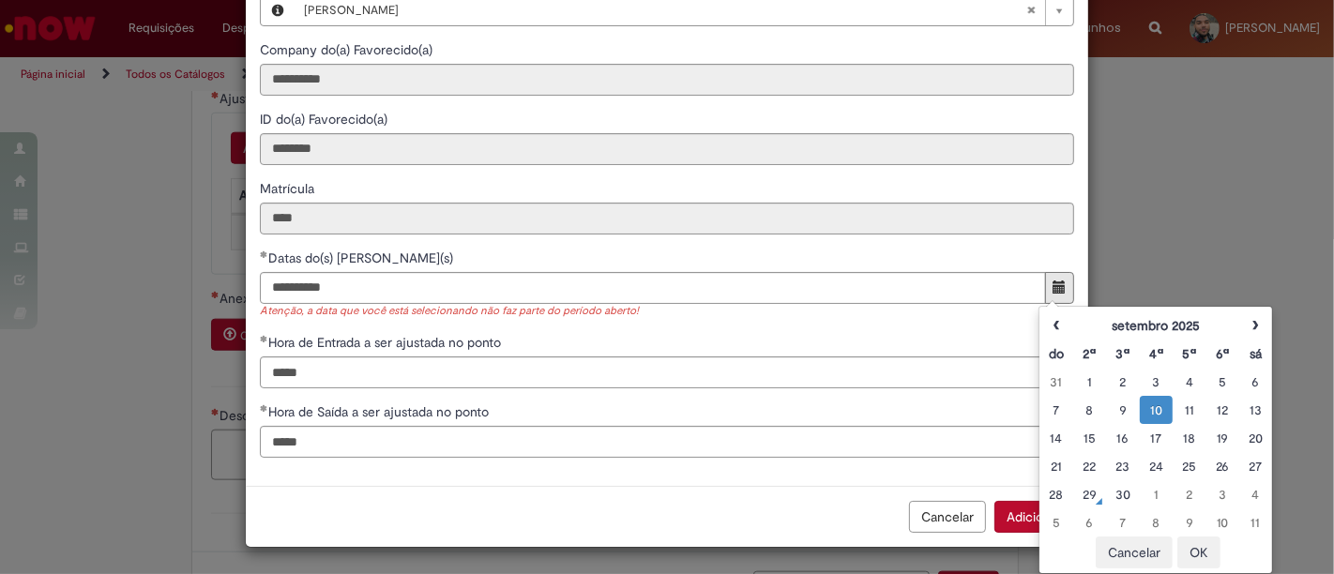 This screenshot has height=574, width=1334. Describe the element at coordinates (1056, 466) in the screenshot. I see `div: 21 September 2025 Sunday` at that location.